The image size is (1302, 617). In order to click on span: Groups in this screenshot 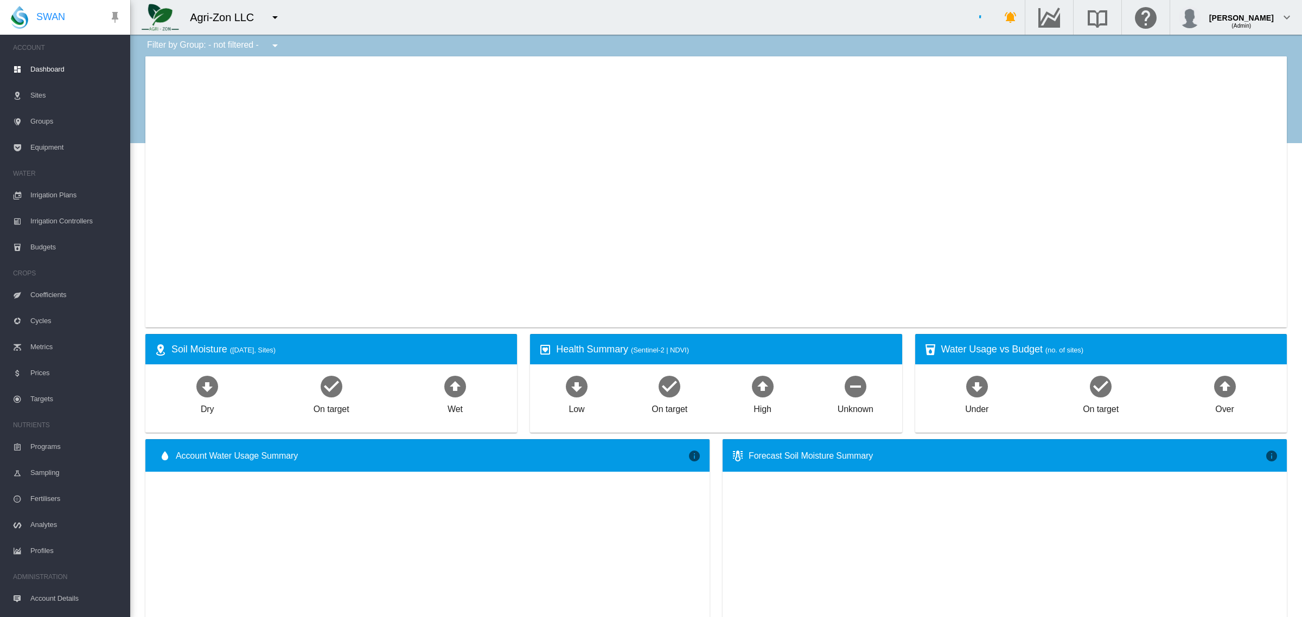, I will do `click(76, 122)`.